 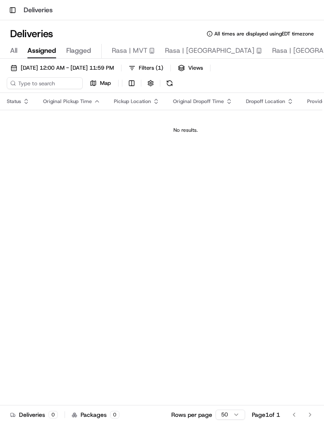 I want to click on span: Original Pickup Time, so click(x=67, y=101).